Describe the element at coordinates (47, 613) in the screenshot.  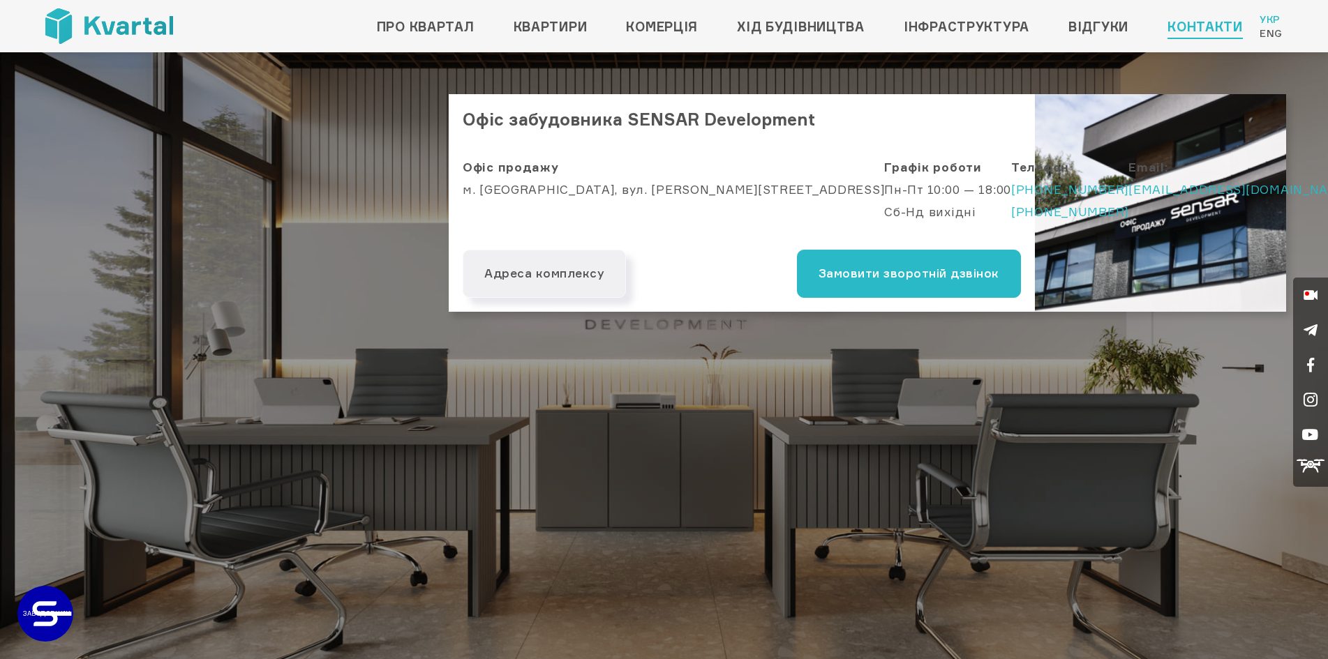
I see `text: ЗАБУДОВНИК` at that location.